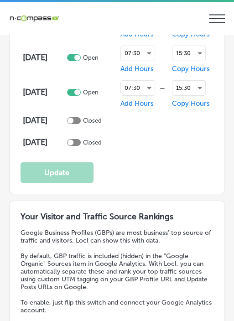 This screenshot has height=321, width=234. I want to click on button: Update, so click(57, 172).